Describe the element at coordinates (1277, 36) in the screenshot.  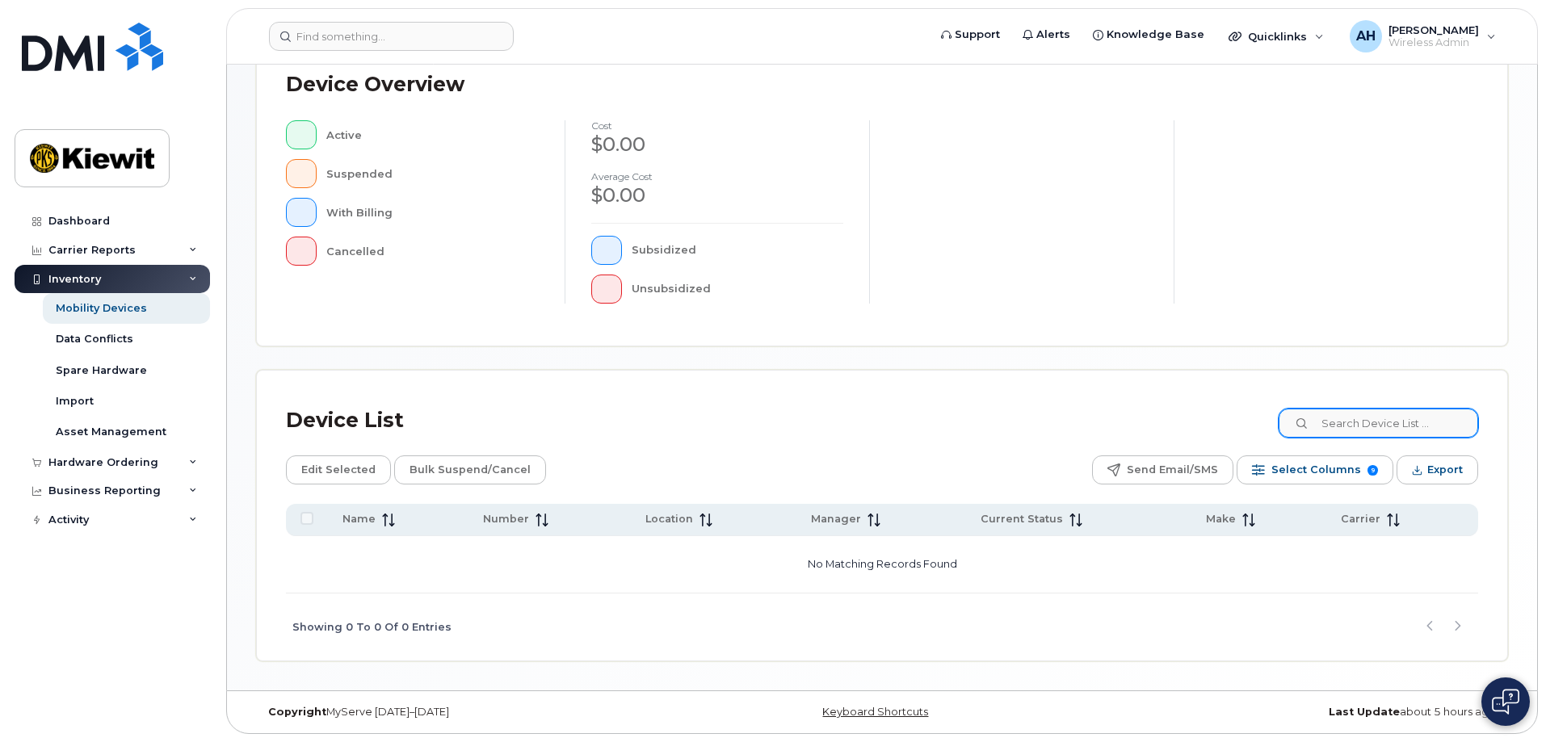
I see `span: Quicklinks` at that location.